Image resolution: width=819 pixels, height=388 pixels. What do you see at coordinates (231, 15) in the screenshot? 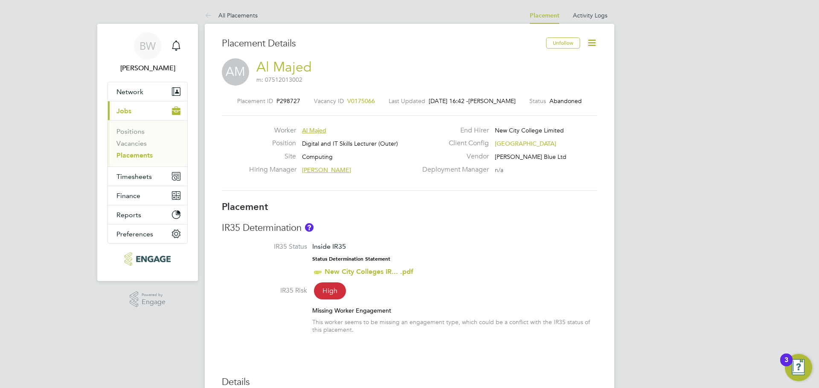
I see `a: All Placements` at bounding box center [231, 15].